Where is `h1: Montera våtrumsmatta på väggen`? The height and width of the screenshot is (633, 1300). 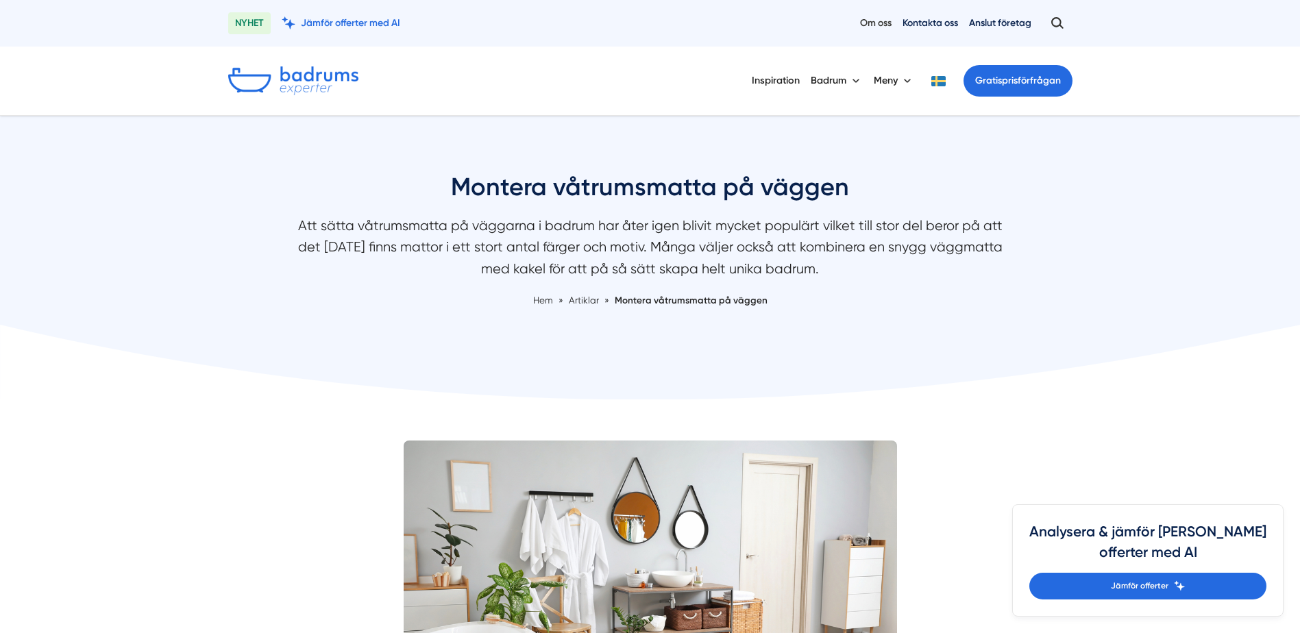
h1: Montera våtrumsmatta på väggen is located at coordinates (650, 193).